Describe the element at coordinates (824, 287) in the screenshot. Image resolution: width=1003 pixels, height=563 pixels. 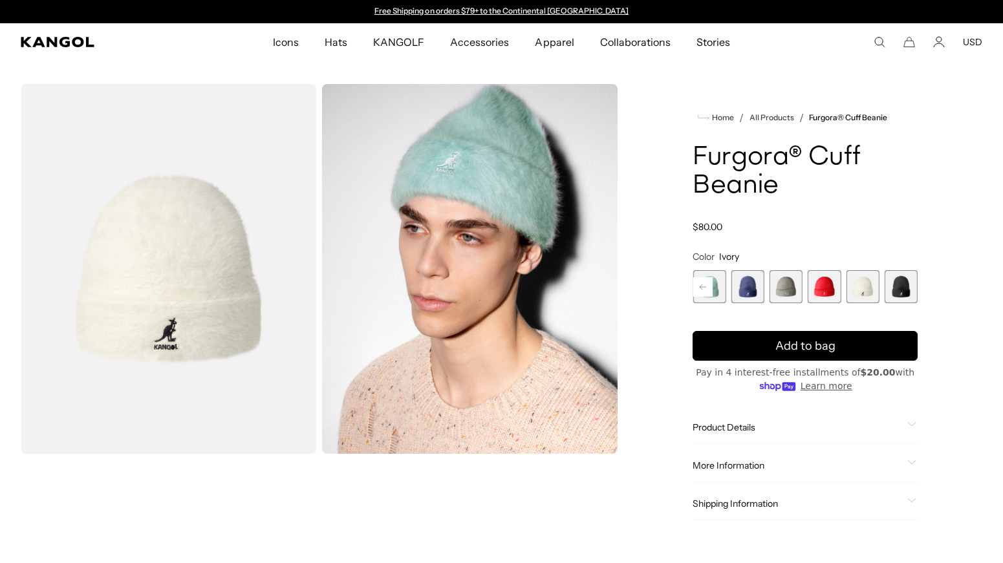
I see `div: 5 of 7` at that location.